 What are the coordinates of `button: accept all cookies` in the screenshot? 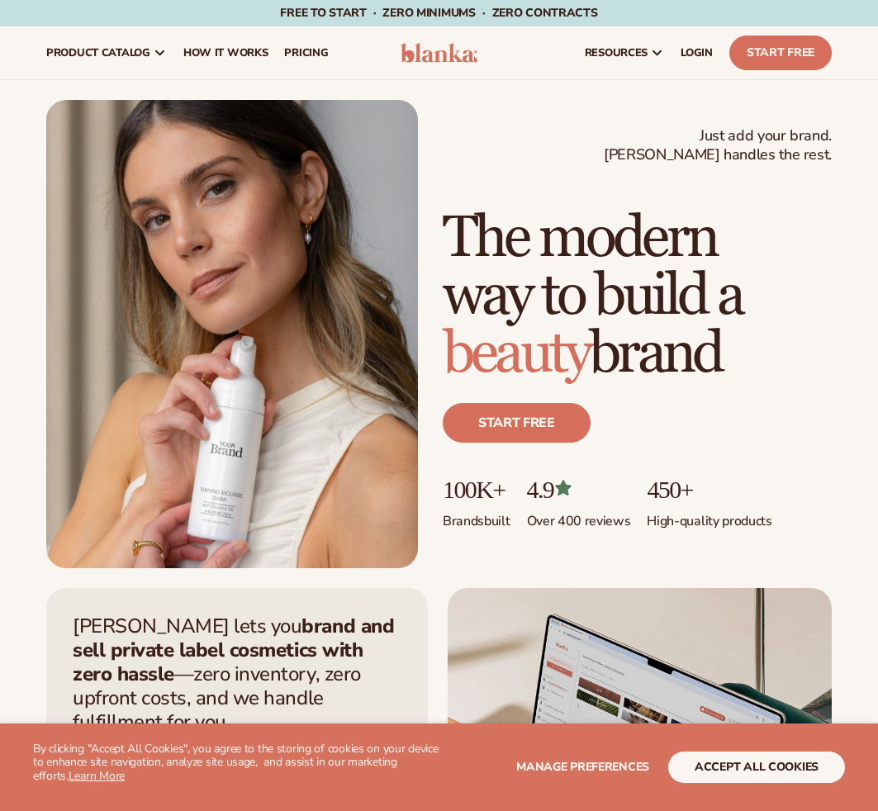 It's located at (756, 767).